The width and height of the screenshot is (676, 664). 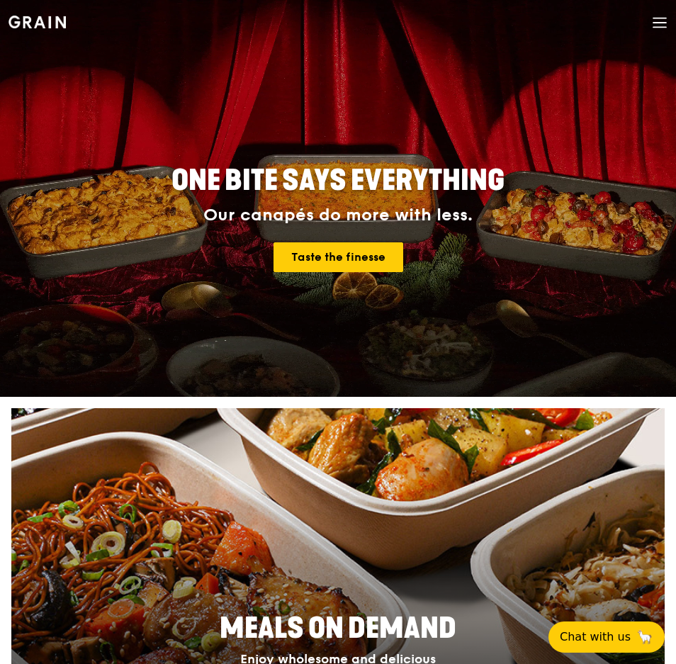 I want to click on div: Our canapés do more with less., so click(x=338, y=215).